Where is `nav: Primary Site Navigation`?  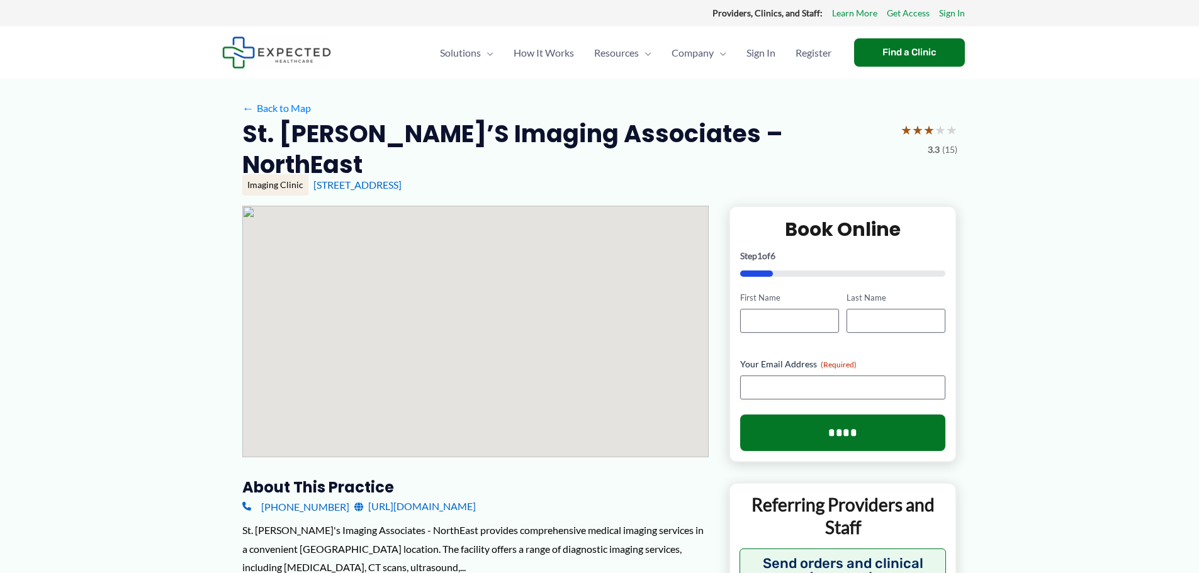
nav: Primary Site Navigation is located at coordinates (635, 53).